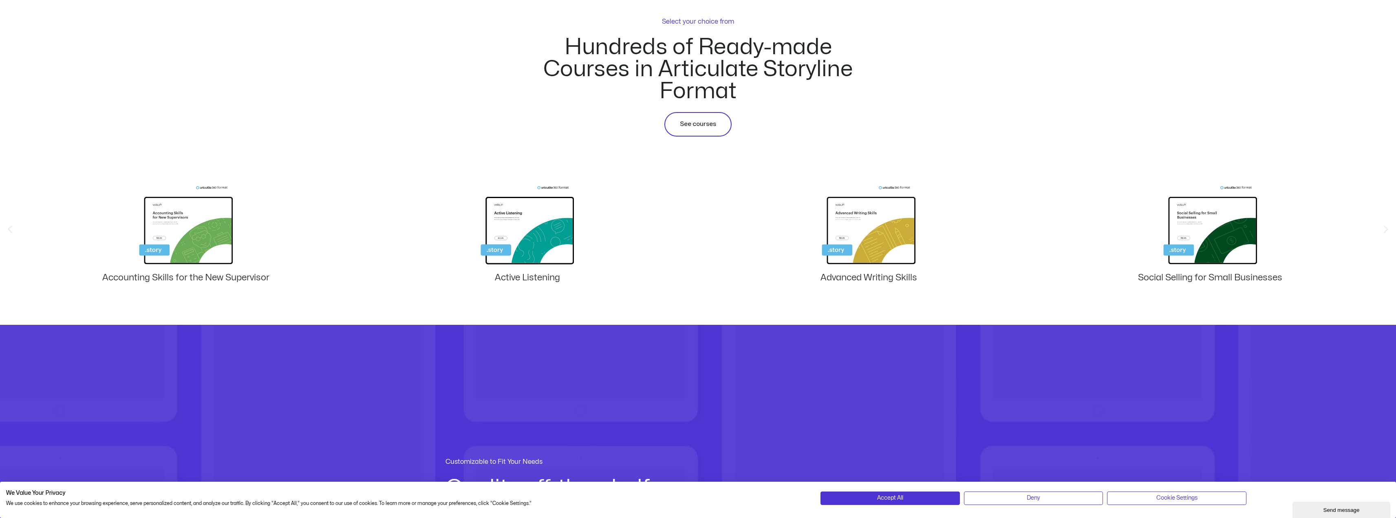 Image resolution: width=1396 pixels, height=518 pixels. Describe the element at coordinates (186, 278) in the screenshot. I see `a: Accounting Skills for the New Supervisor` at that location.